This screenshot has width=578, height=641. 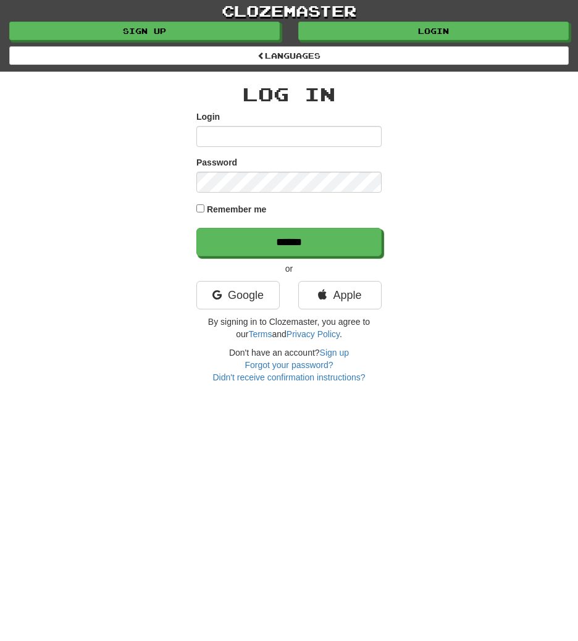 What do you see at coordinates (289, 56) in the screenshot?
I see `a: Languages` at bounding box center [289, 56].